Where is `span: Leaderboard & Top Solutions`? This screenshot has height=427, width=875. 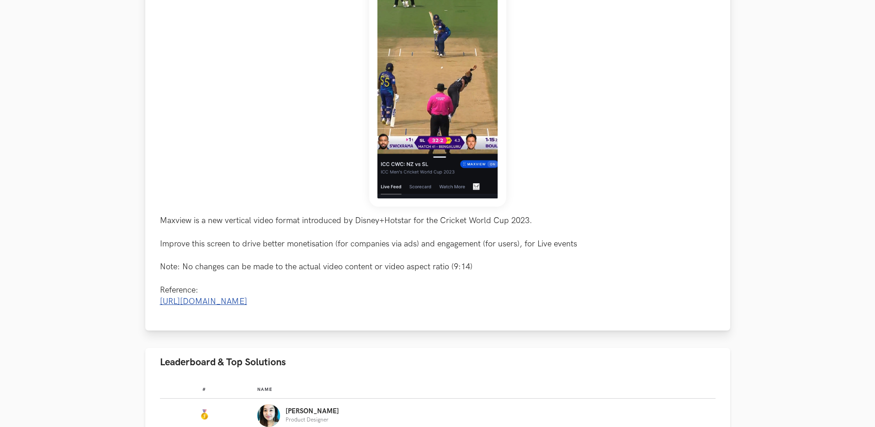
span: Leaderboard & Top Solutions is located at coordinates (223, 362).